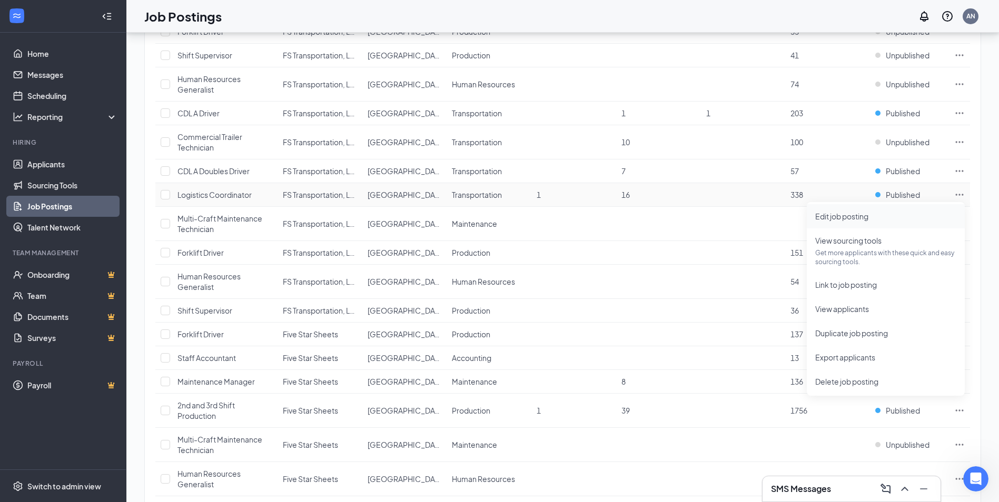 The height and width of the screenshot is (502, 999). Describe the element at coordinates (886, 258) in the screenshot. I see `p: Get more applicants with these quick and easy sourcing tools.` at that location.